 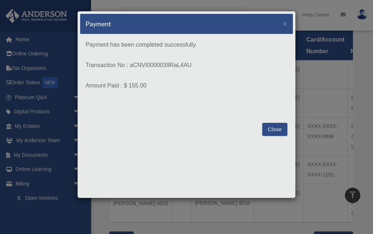 I want to click on p: Payment has been completed successfully., so click(x=186, y=45).